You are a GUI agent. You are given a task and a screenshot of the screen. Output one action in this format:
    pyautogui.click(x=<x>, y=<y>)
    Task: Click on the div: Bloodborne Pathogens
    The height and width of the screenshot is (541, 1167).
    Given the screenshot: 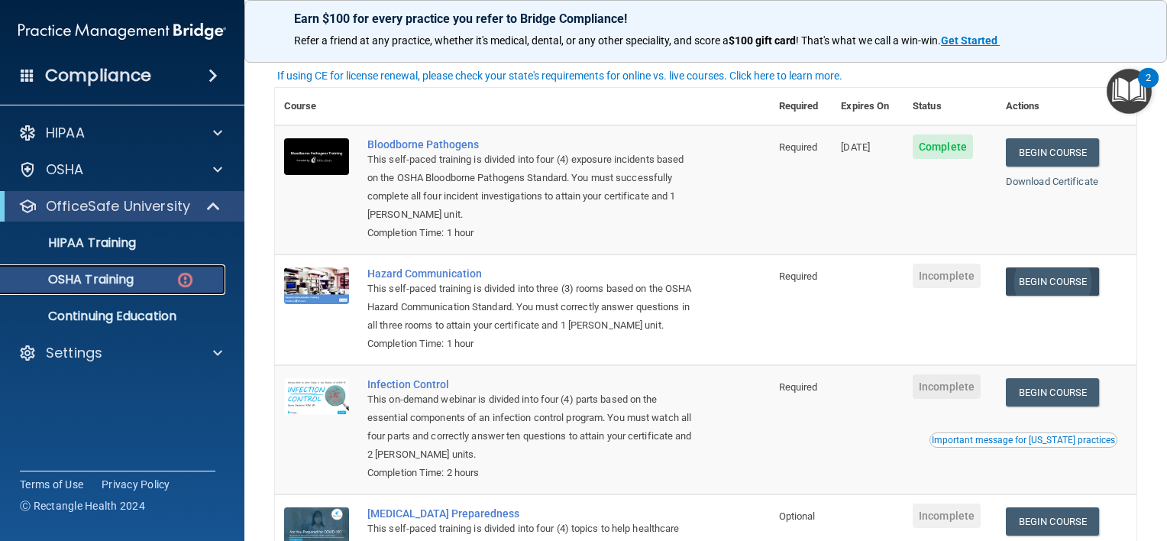 What is the action you would take?
    pyautogui.click(x=530, y=144)
    